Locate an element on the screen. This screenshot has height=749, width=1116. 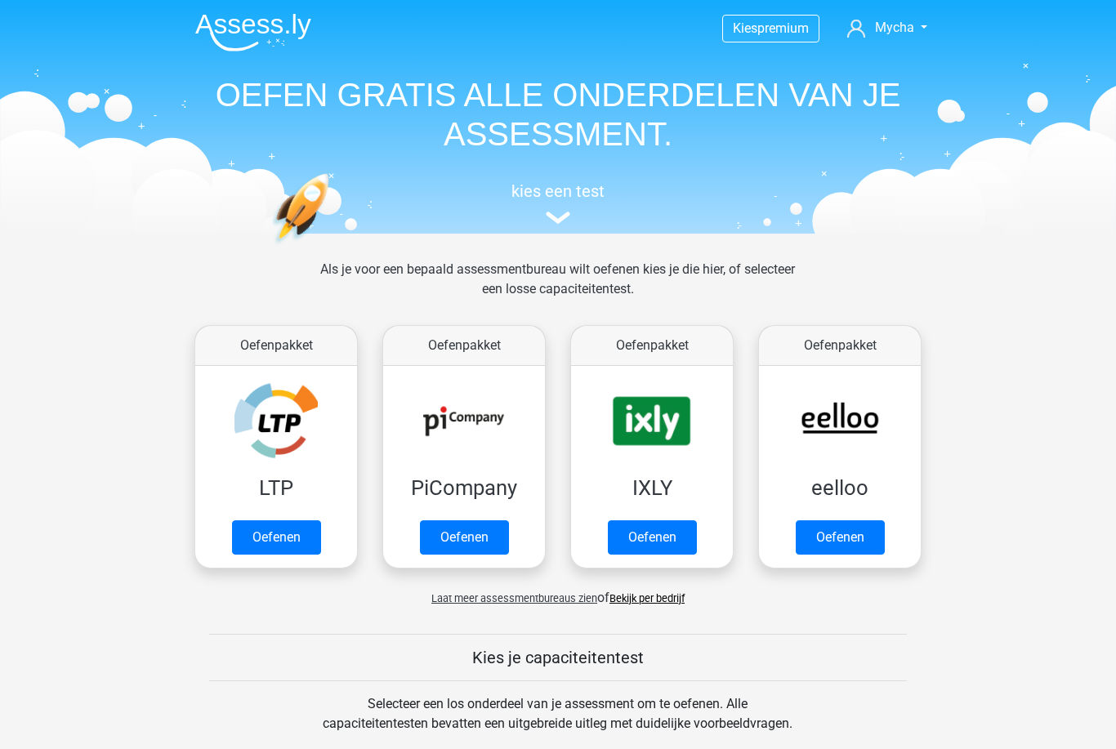
img: Assessly is located at coordinates (253, 32).